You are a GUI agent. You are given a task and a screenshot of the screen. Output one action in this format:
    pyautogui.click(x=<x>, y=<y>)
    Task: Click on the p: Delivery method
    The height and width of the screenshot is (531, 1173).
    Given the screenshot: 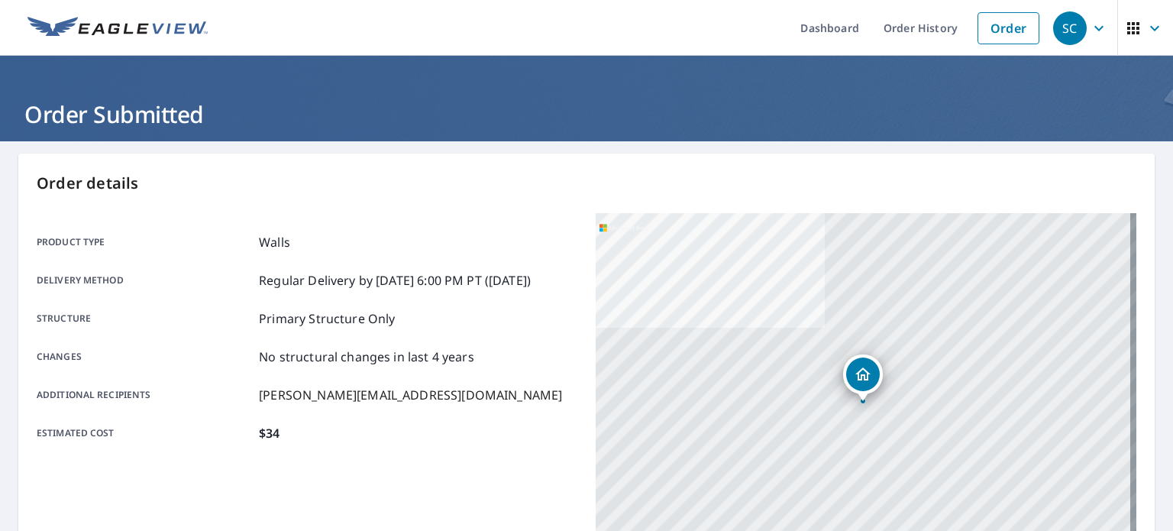 What is the action you would take?
    pyautogui.click(x=144, y=280)
    